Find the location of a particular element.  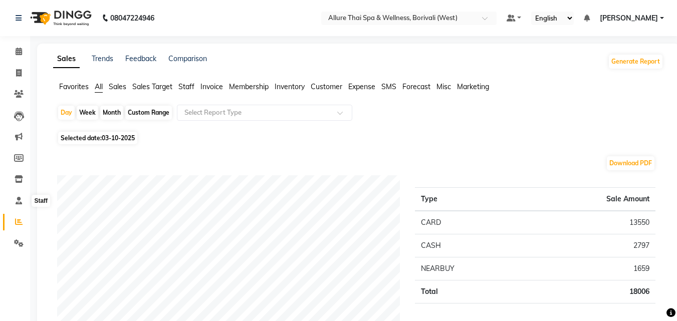

div: Staff is located at coordinates (41, 201).